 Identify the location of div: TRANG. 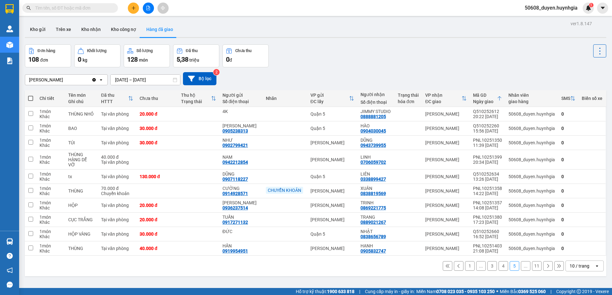
(376, 217).